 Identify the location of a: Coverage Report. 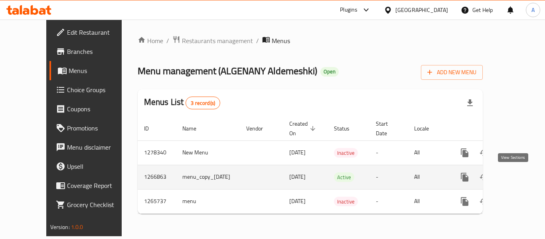
(93, 186).